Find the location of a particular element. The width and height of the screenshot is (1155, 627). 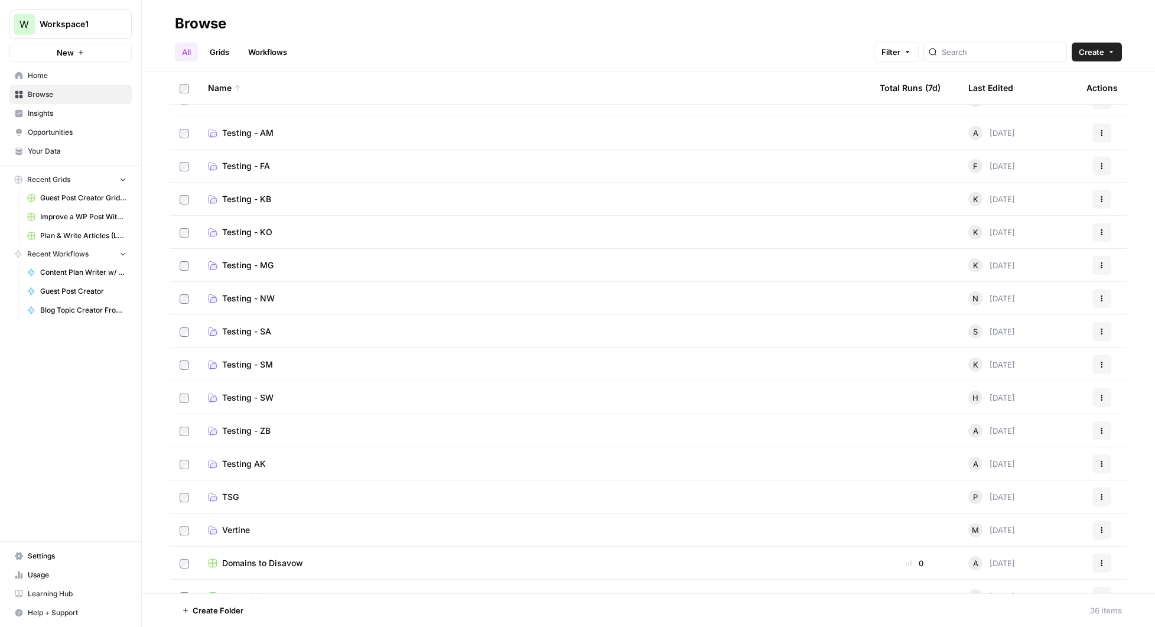

span: Workspace1 is located at coordinates (75, 24).